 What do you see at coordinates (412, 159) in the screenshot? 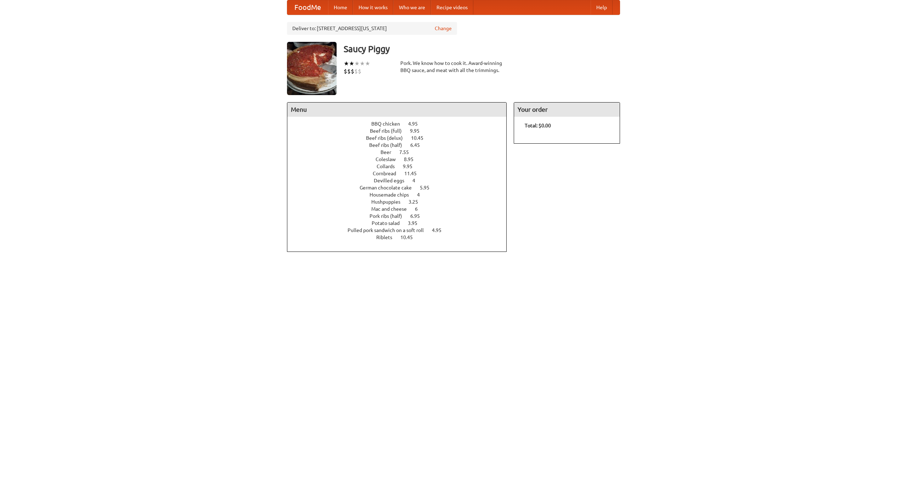
I see `span: 8.95` at bounding box center [412, 159].